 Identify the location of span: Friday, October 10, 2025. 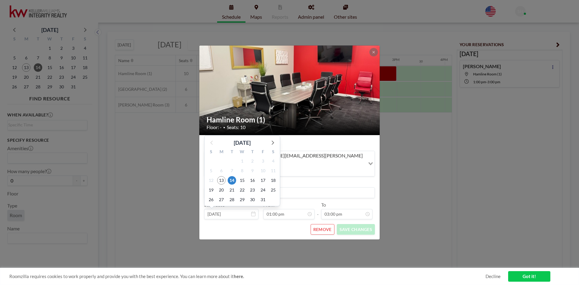
(263, 171).